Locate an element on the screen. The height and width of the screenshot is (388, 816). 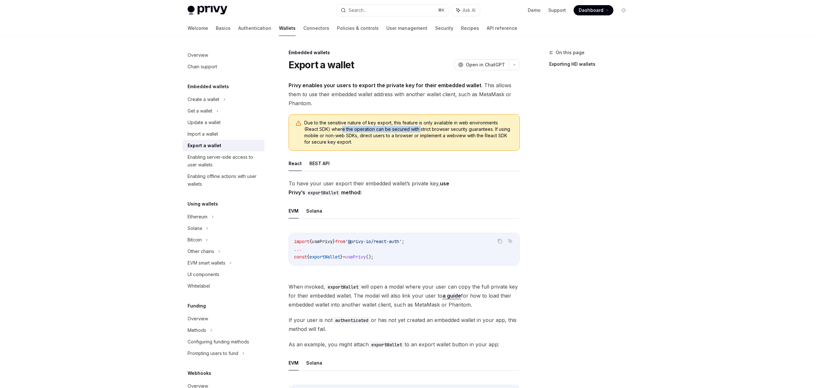
code: authenticated is located at coordinates (352, 320).